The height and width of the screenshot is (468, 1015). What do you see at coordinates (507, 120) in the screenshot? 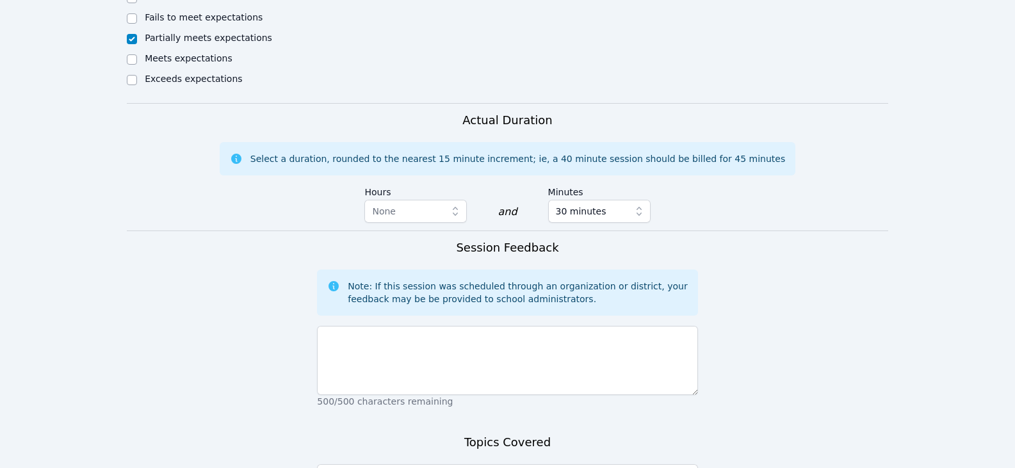
I see `h3: Actual Duration` at bounding box center [507, 120].